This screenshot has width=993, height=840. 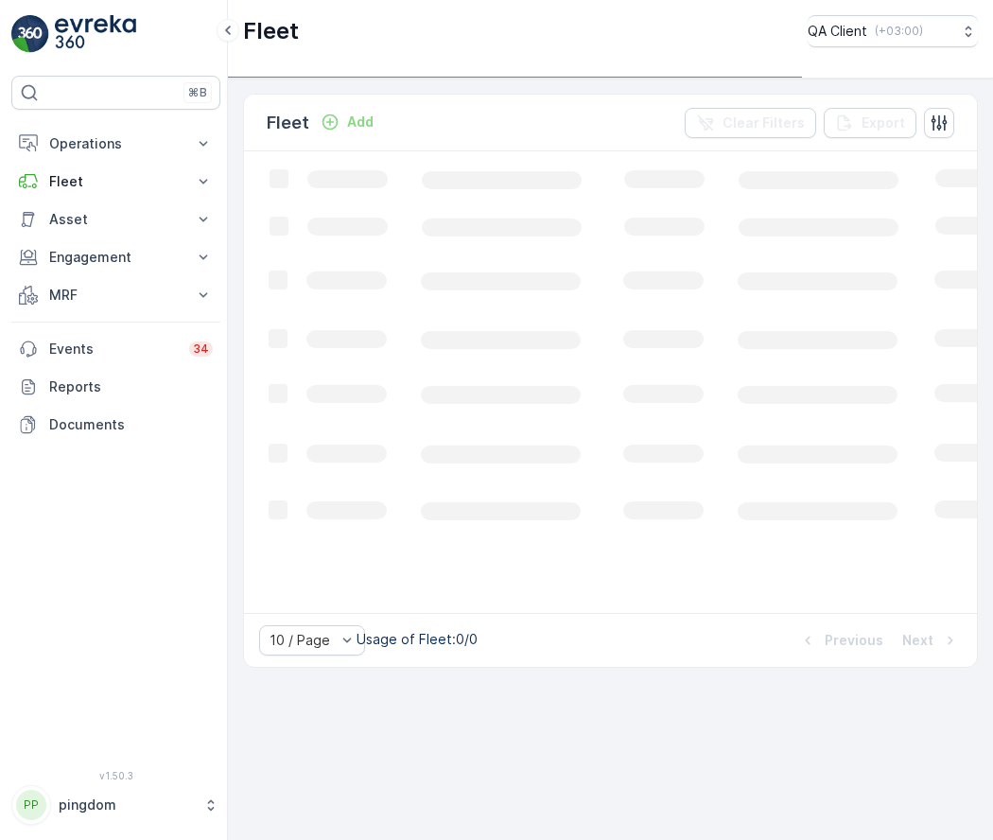 What do you see at coordinates (115, 144) in the screenshot?
I see `p: Operations` at bounding box center [115, 144].